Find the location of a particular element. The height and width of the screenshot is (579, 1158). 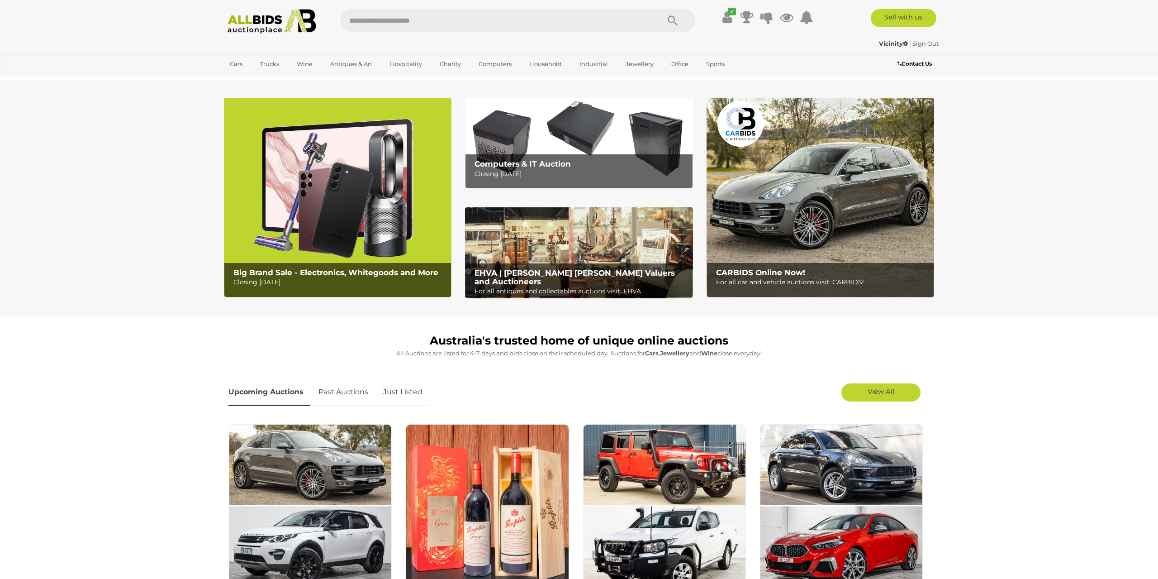

img: CARBIDS Online Now! is located at coordinates (820, 197).